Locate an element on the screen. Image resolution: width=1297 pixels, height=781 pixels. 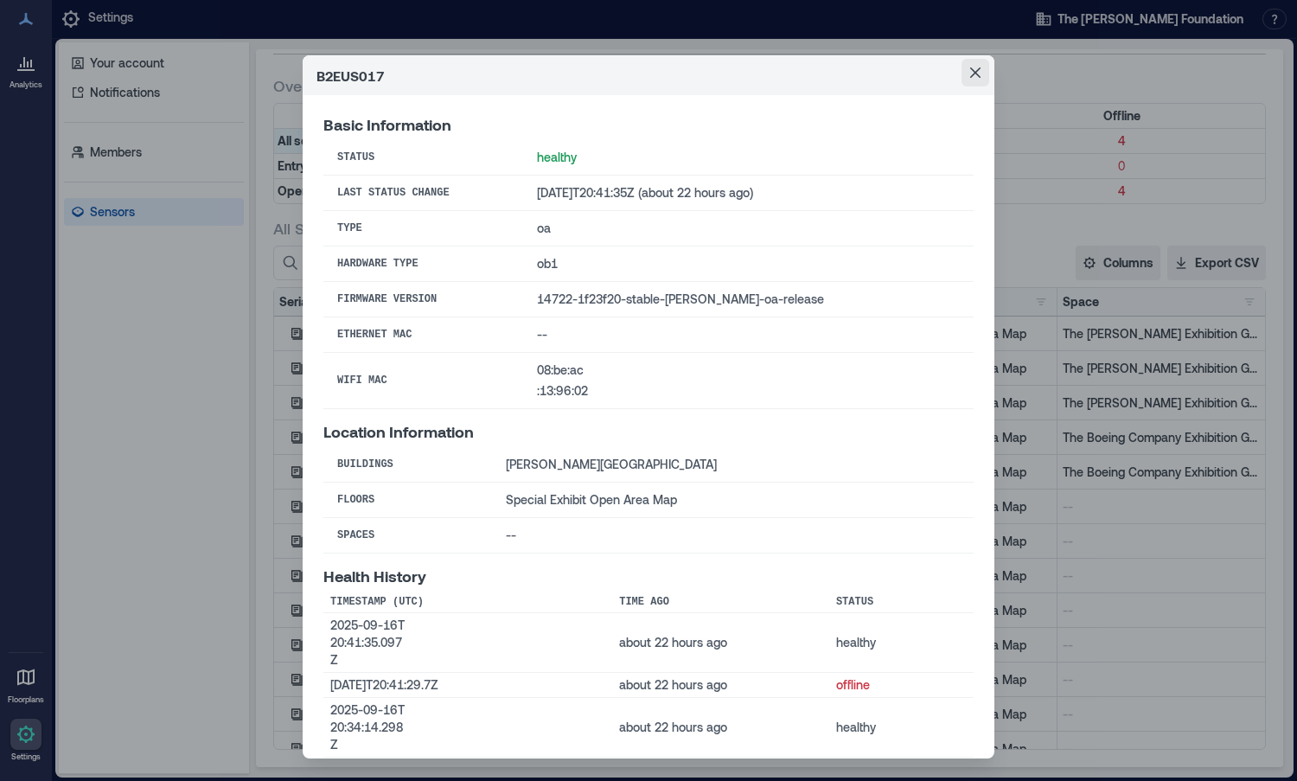
p: Health History is located at coordinates (648, 576).